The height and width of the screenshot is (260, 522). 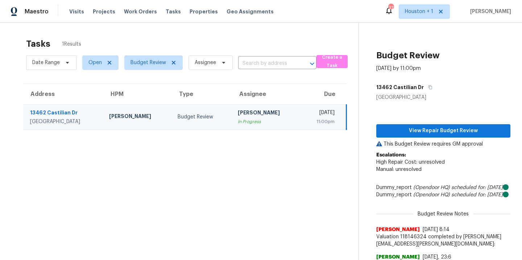 What do you see at coordinates (202, 117) in the screenshot?
I see `div: Budget Review` at bounding box center [202, 117].